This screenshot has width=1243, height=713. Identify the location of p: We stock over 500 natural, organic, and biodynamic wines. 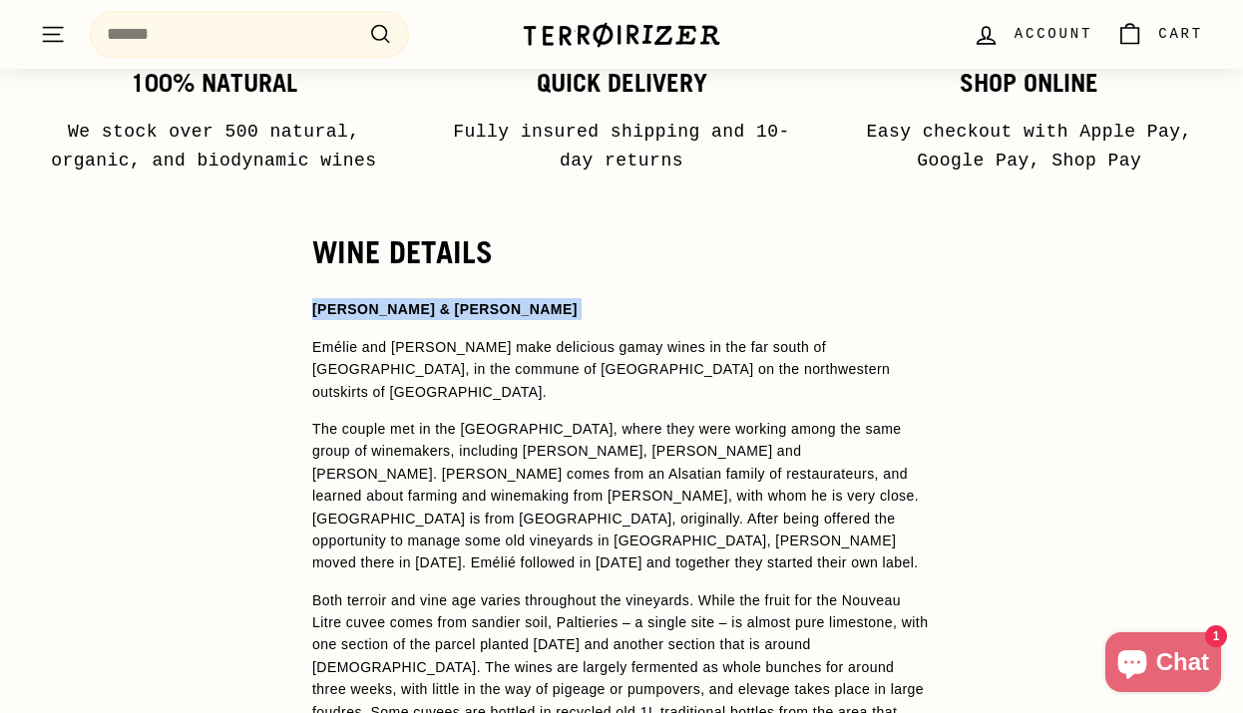
(214, 147).